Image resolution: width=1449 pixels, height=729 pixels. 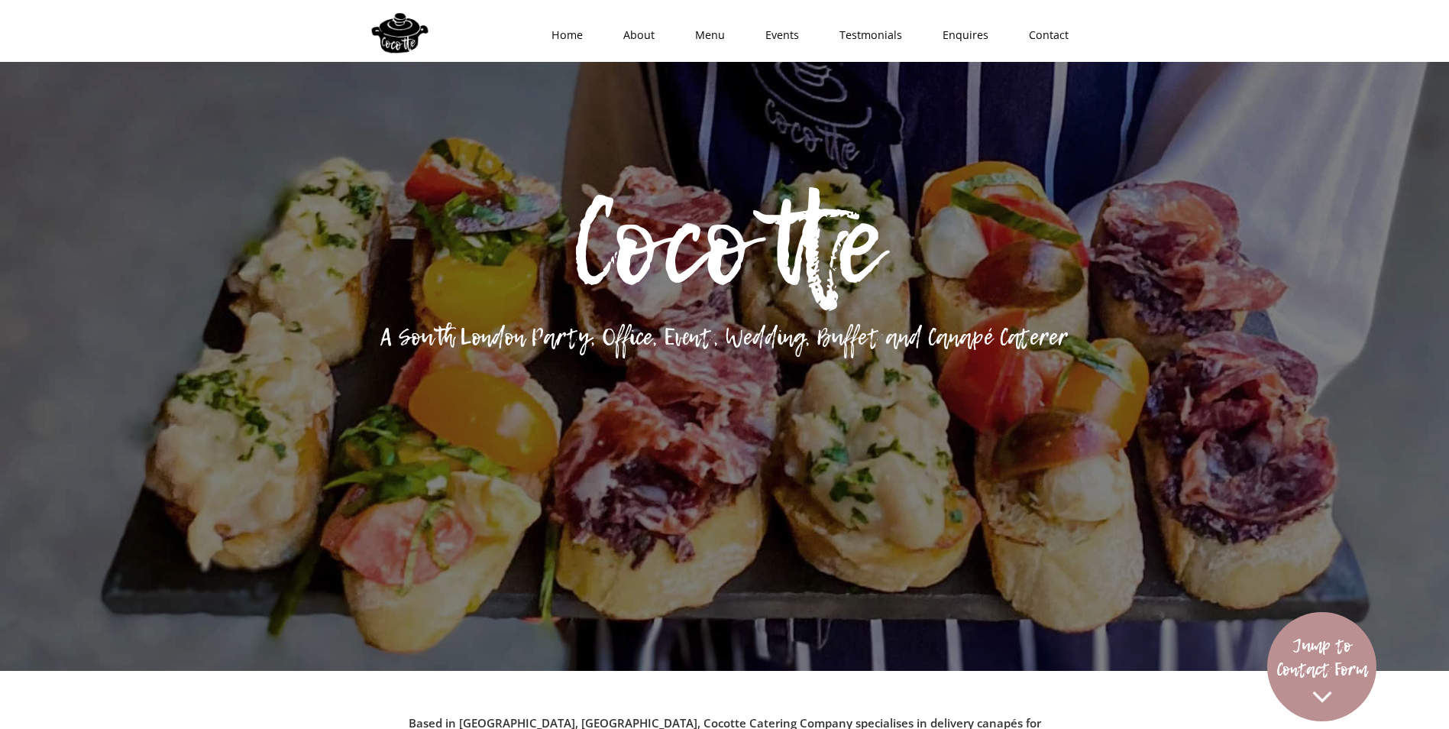 I want to click on a: About, so click(x=634, y=35).